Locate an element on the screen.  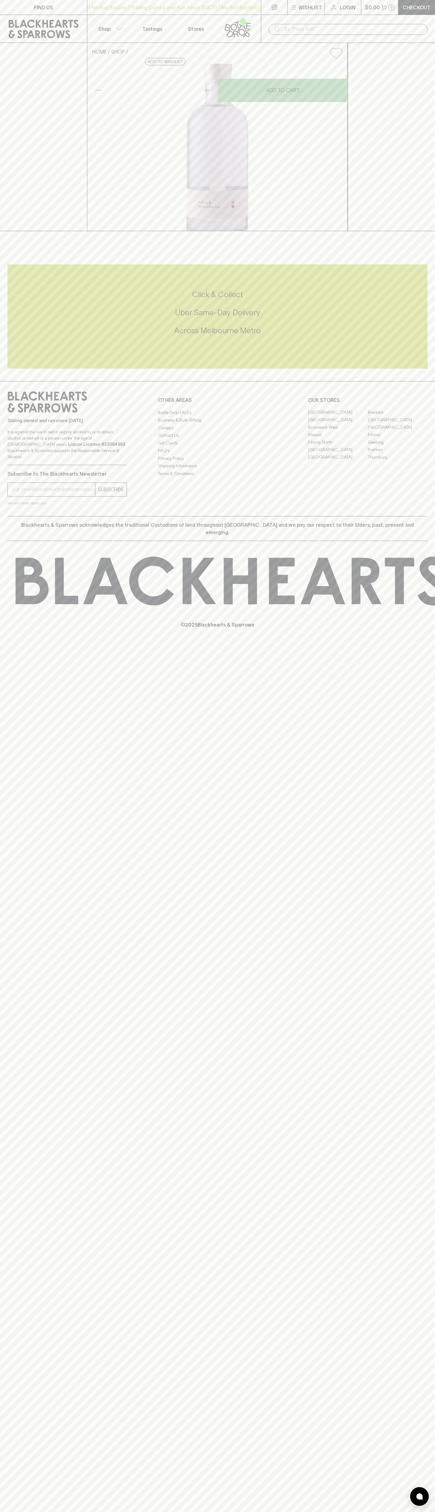
p: Shop is located at coordinates (105, 29).